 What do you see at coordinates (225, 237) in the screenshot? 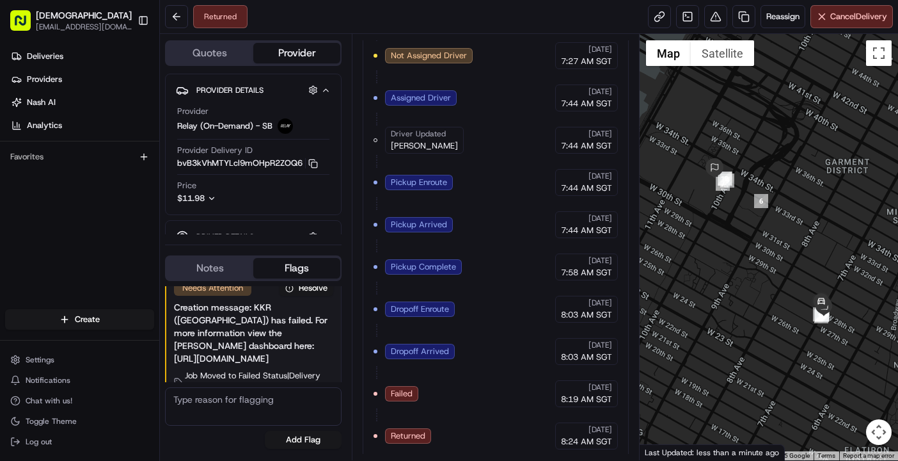
I see `span: Driver Details` at bounding box center [225, 237].